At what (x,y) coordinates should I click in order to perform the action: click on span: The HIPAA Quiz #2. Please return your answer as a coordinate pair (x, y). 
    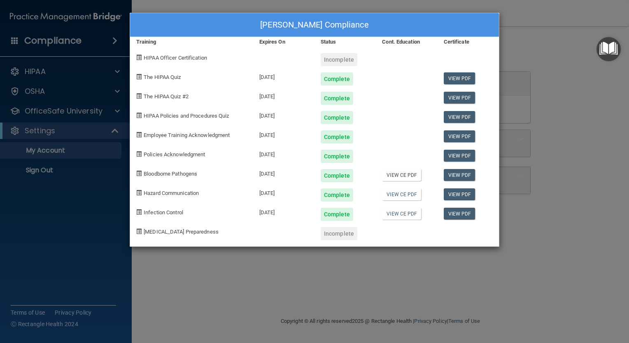
    Looking at the image, I should click on (166, 96).